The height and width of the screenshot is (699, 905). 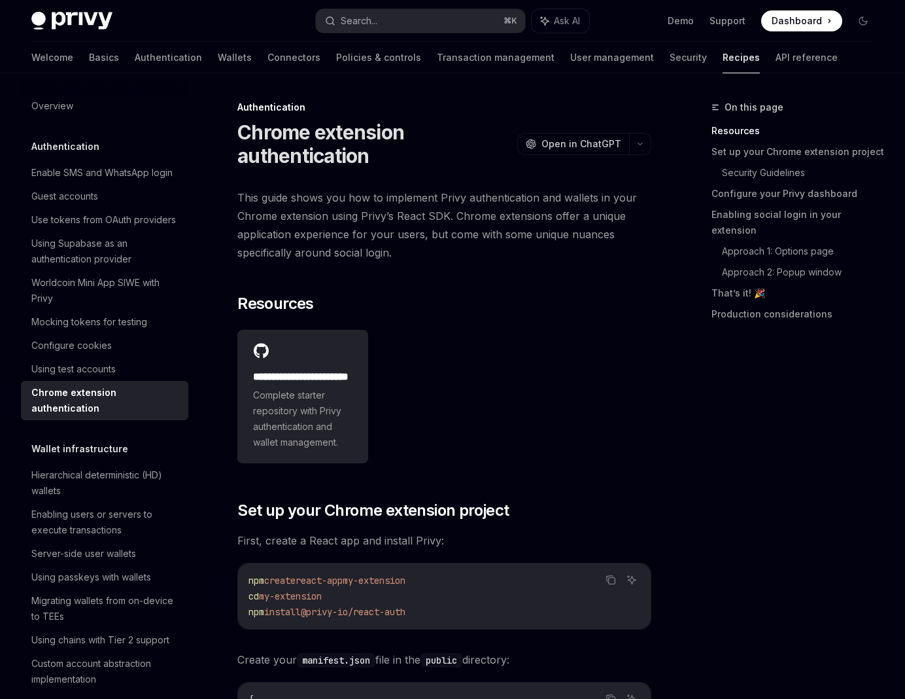 I want to click on span: install, so click(x=283, y=612).